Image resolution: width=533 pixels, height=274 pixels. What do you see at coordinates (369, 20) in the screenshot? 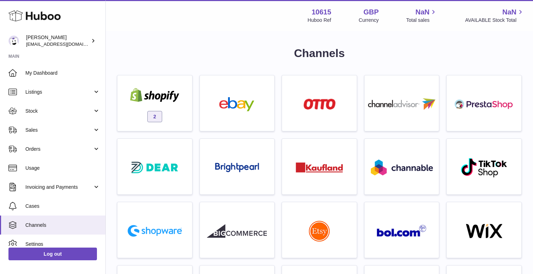
I see `div: Currency` at bounding box center [369, 20].